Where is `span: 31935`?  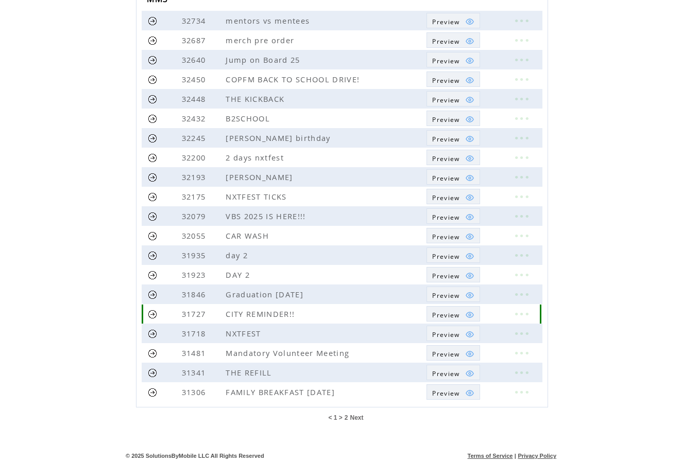 span: 31935 is located at coordinates (195, 255).